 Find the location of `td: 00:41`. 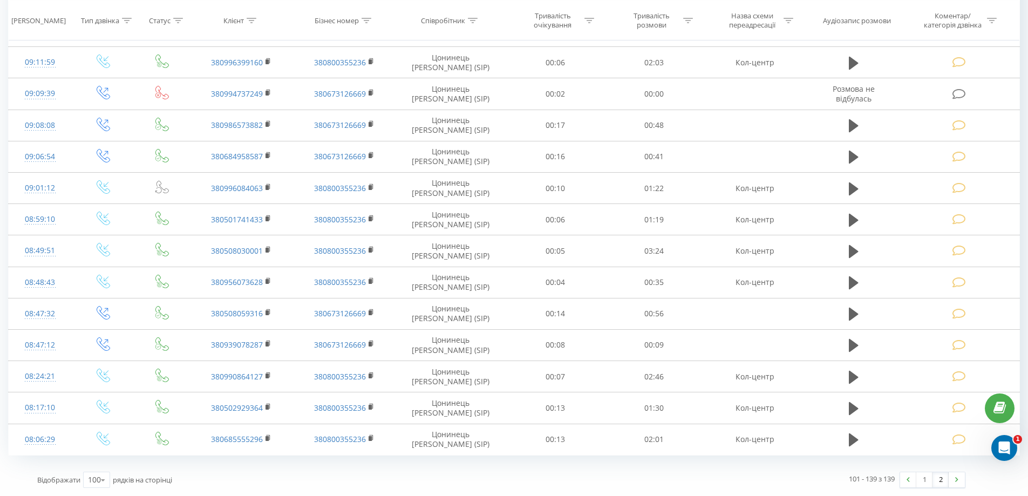

td: 00:41 is located at coordinates (654, 156).